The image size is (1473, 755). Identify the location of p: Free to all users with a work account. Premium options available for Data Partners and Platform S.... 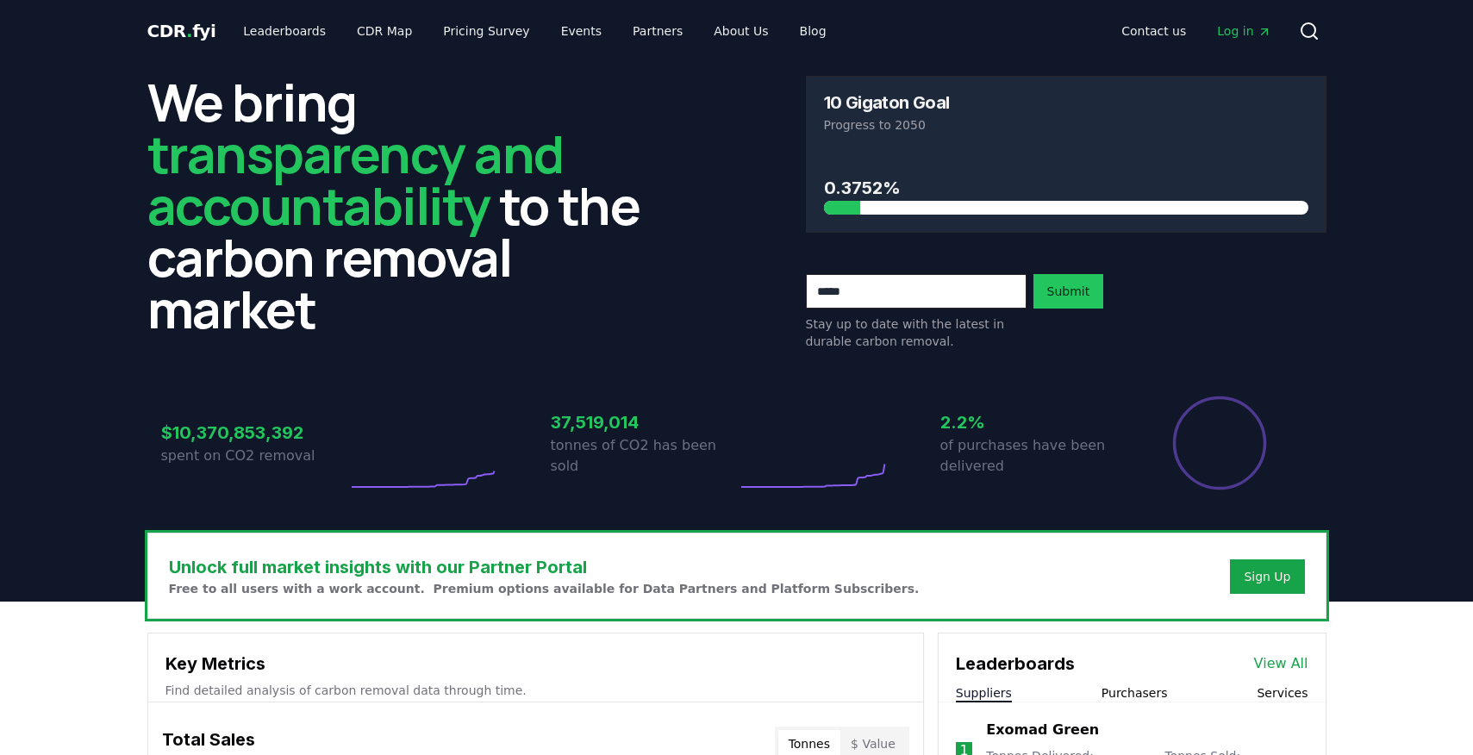
(544, 589).